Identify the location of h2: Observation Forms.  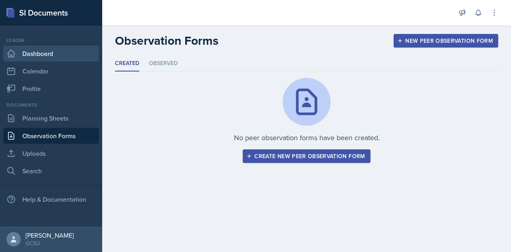
(167, 41).